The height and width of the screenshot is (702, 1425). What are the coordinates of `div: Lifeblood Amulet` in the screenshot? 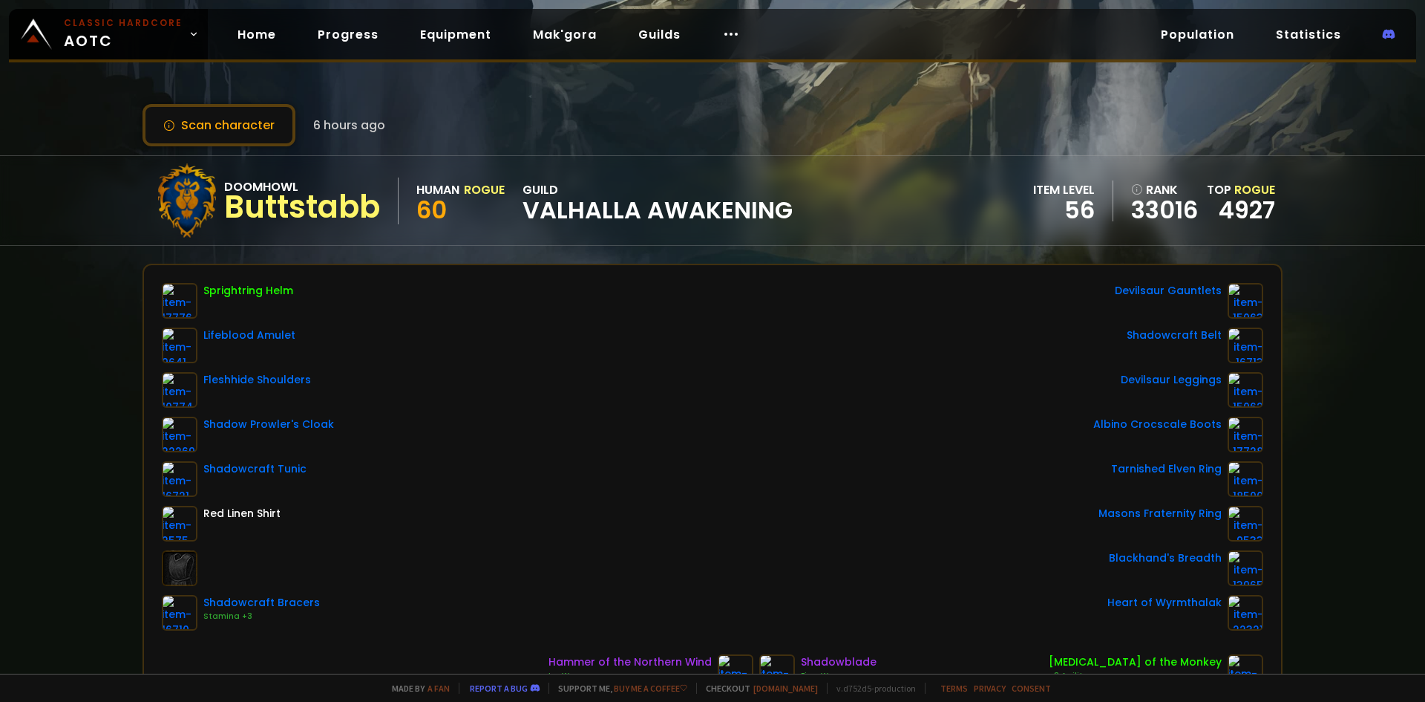 It's located at (249, 335).